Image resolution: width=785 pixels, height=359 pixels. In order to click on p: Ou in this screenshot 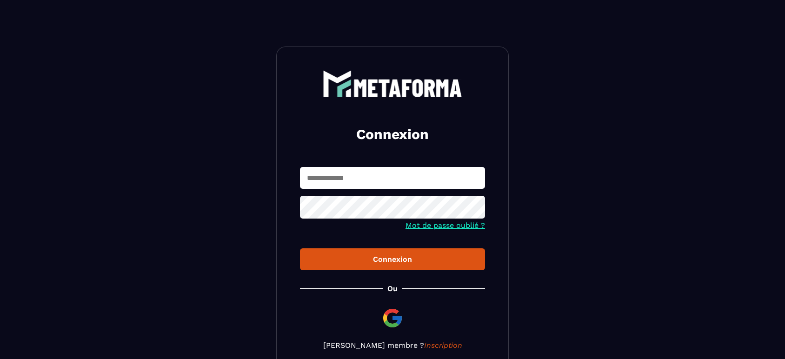, I will do `click(393, 288)`.